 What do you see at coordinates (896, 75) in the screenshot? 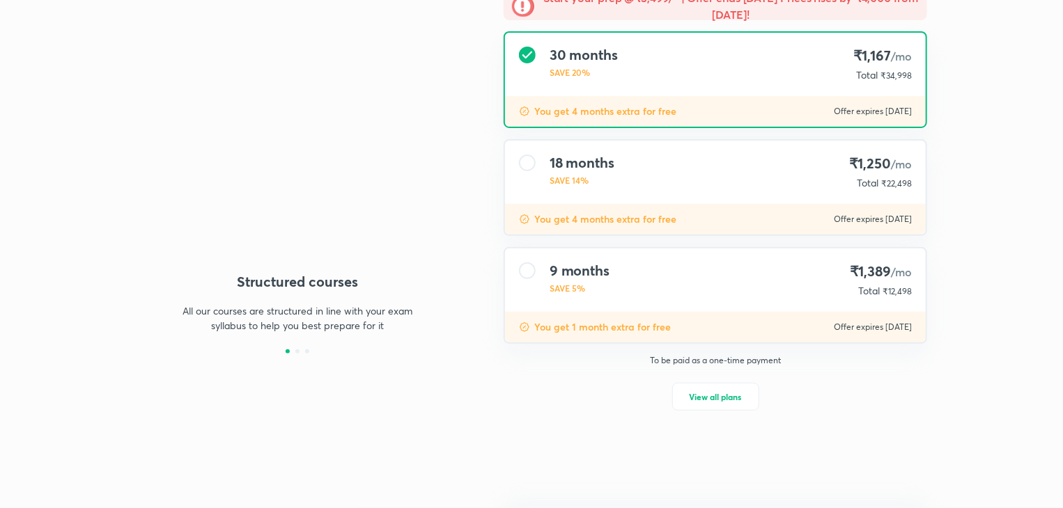
I see `span: ₹34,998` at bounding box center [896, 75].